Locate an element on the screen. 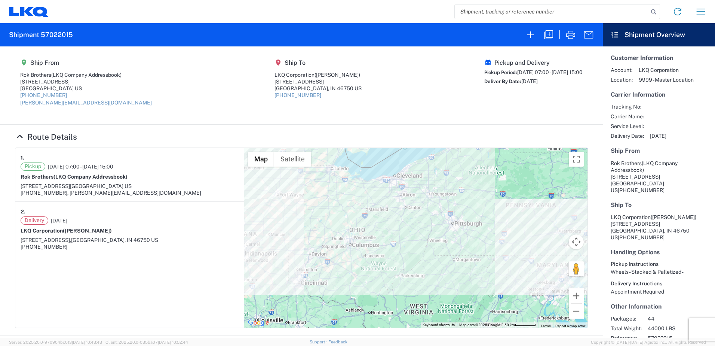 This screenshot has width=715, height=346. button: Zoom in is located at coordinates (576, 295).